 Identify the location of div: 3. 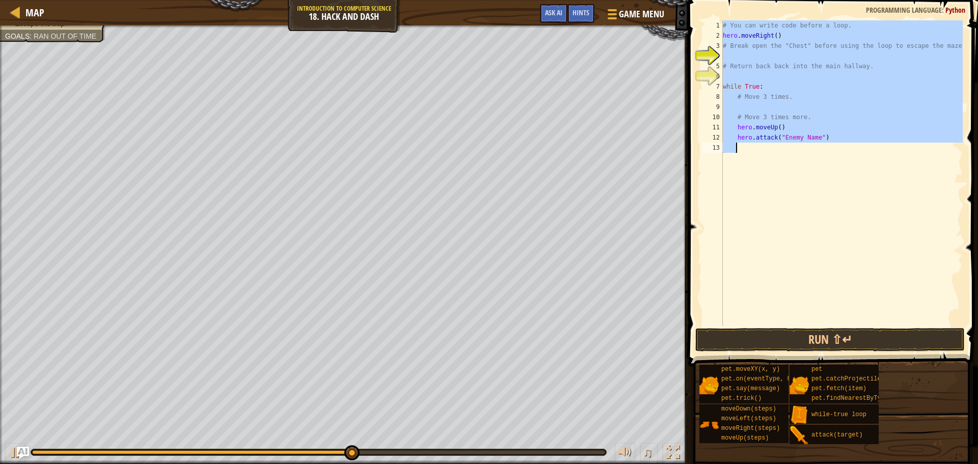
(713, 46).